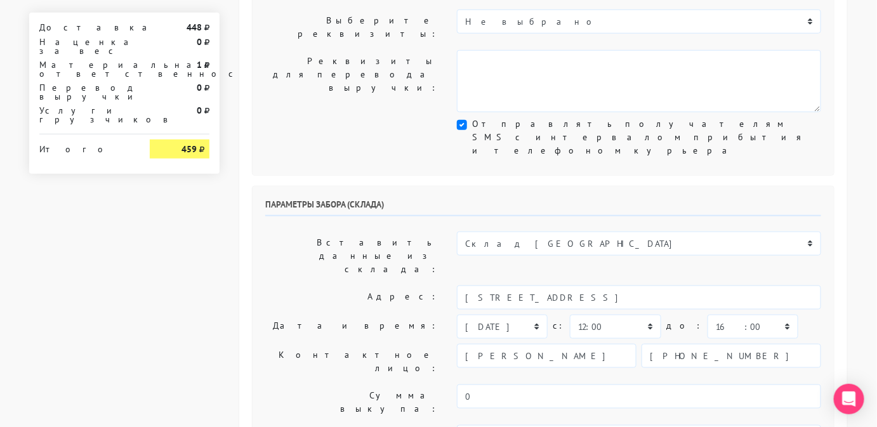 The height and width of the screenshot is (427, 877). I want to click on div: Услуги грузчиков, so click(85, 115).